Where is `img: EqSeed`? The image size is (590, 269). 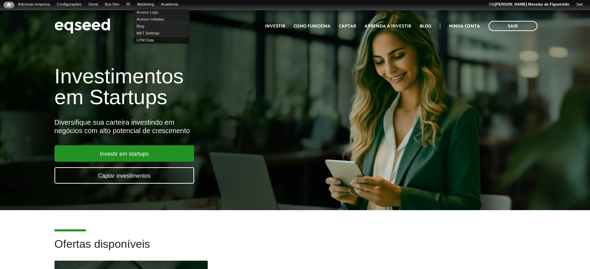 img: EqSeed is located at coordinates (82, 26).